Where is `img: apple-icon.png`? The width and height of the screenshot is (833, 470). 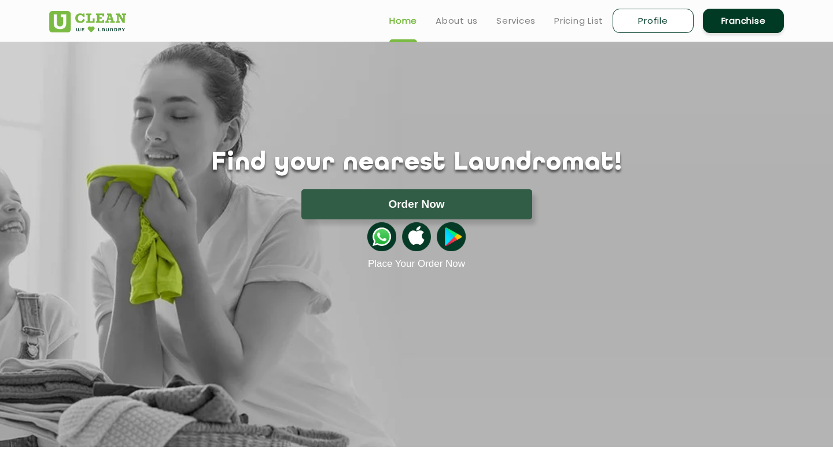
img: apple-icon.png is located at coordinates (416, 237).